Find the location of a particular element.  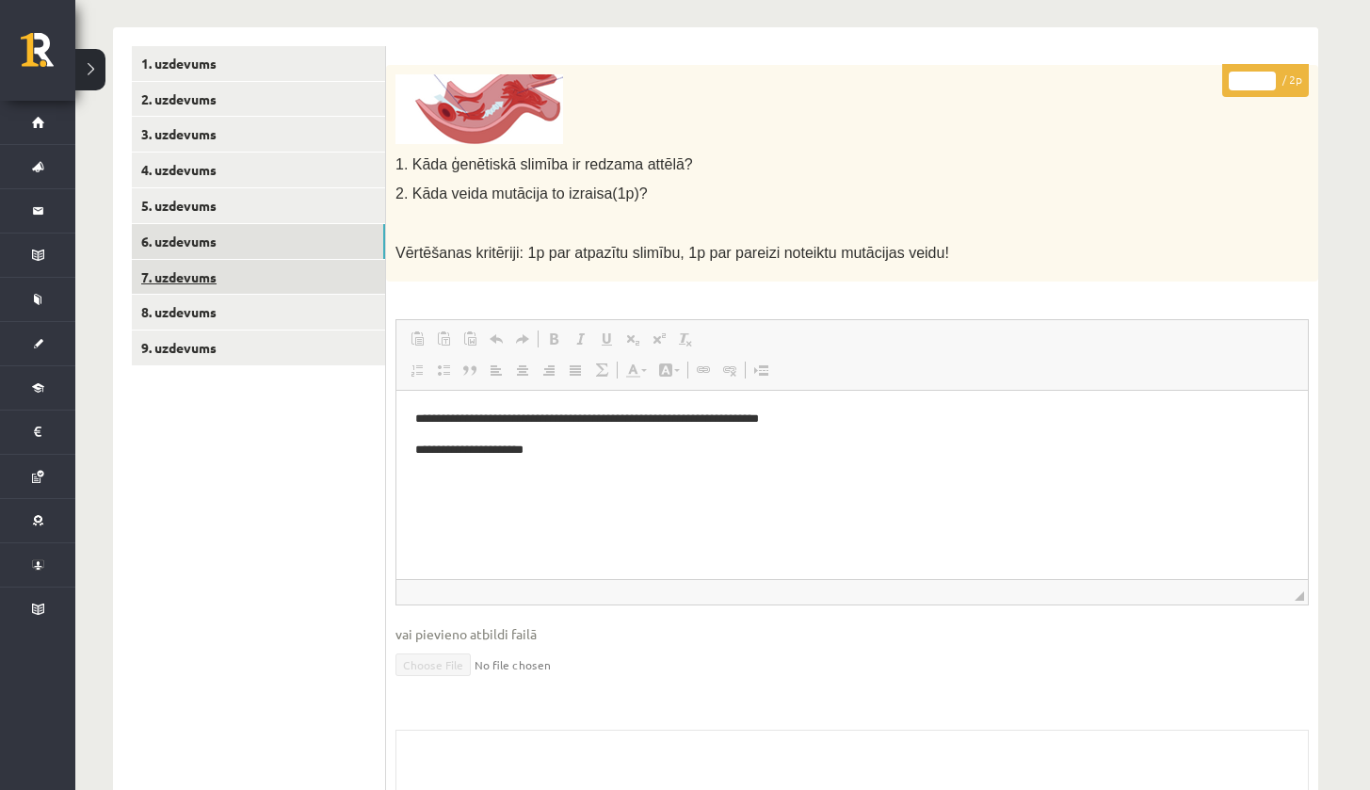

a: 2. uzdevums is located at coordinates (258, 99).